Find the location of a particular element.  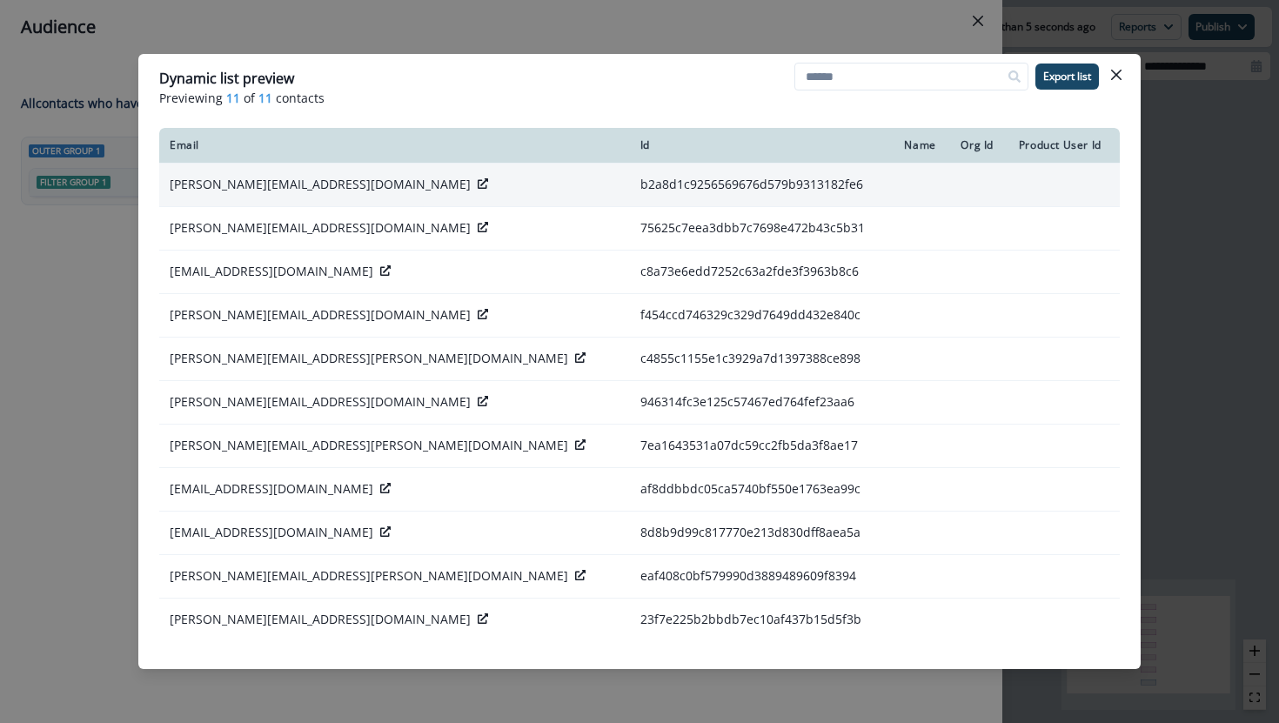

button: Close is located at coordinates (1117, 75).